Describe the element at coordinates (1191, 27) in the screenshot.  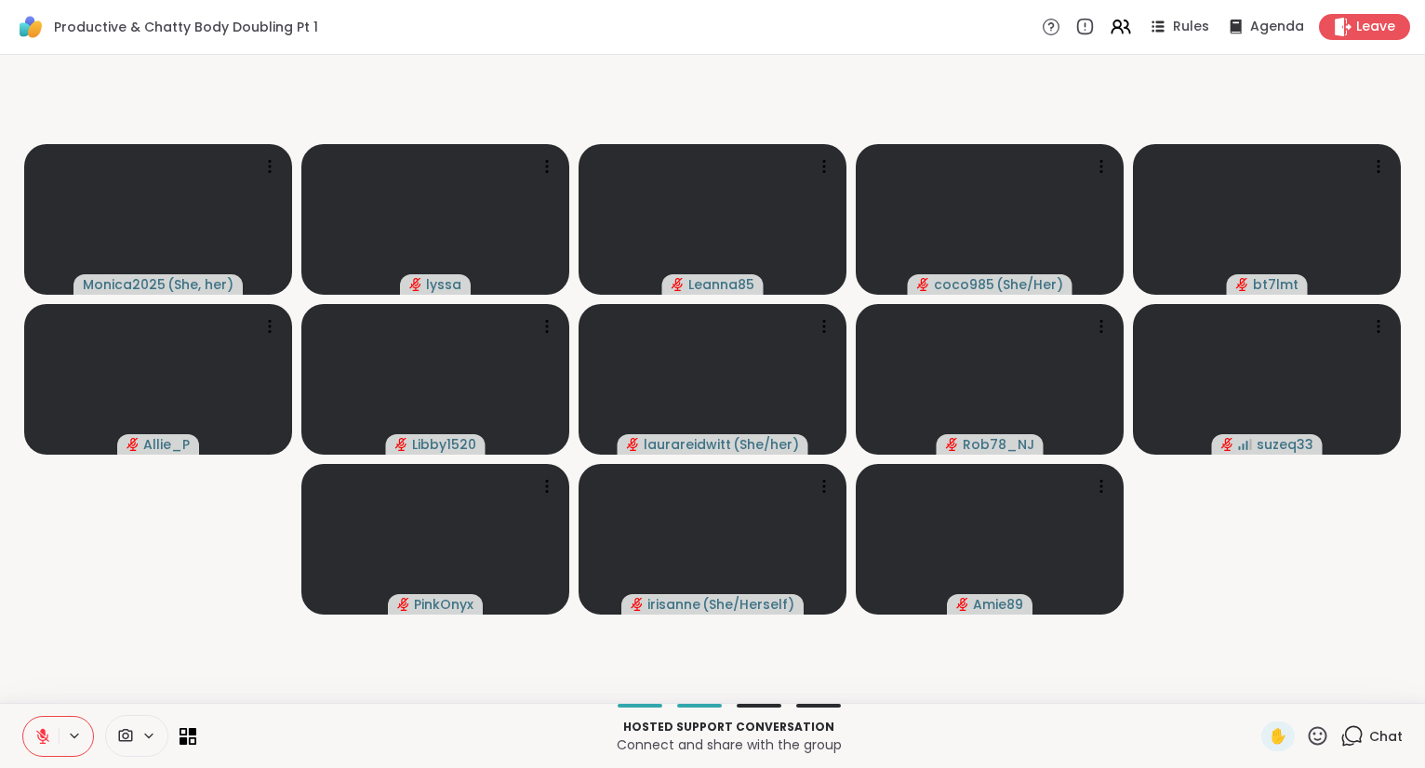
I see `span: Rules` at that location.